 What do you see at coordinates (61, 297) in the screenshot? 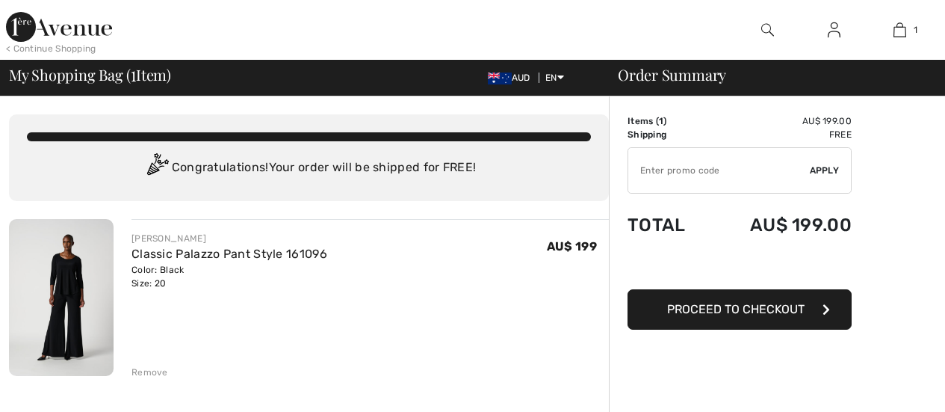
I see `img: Classic Palazzo Pant Style 161096` at bounding box center [61, 297].